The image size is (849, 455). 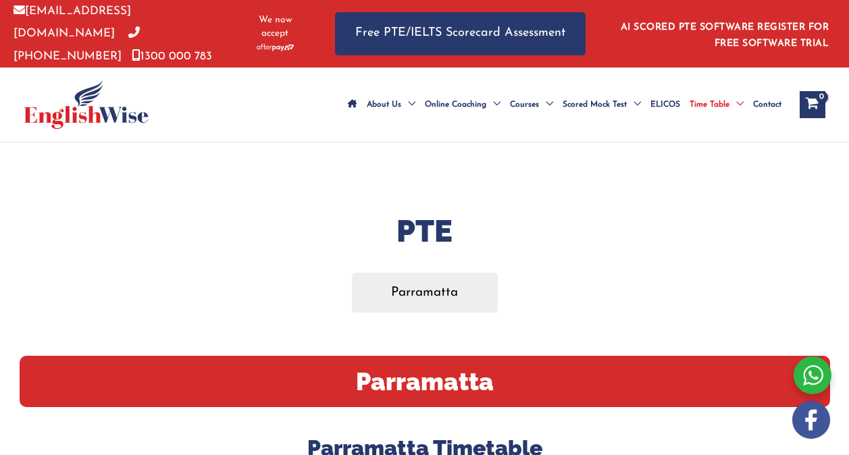 What do you see at coordinates (724, 33) in the screenshot?
I see `aside: Header Widget 1` at bounding box center [724, 33].